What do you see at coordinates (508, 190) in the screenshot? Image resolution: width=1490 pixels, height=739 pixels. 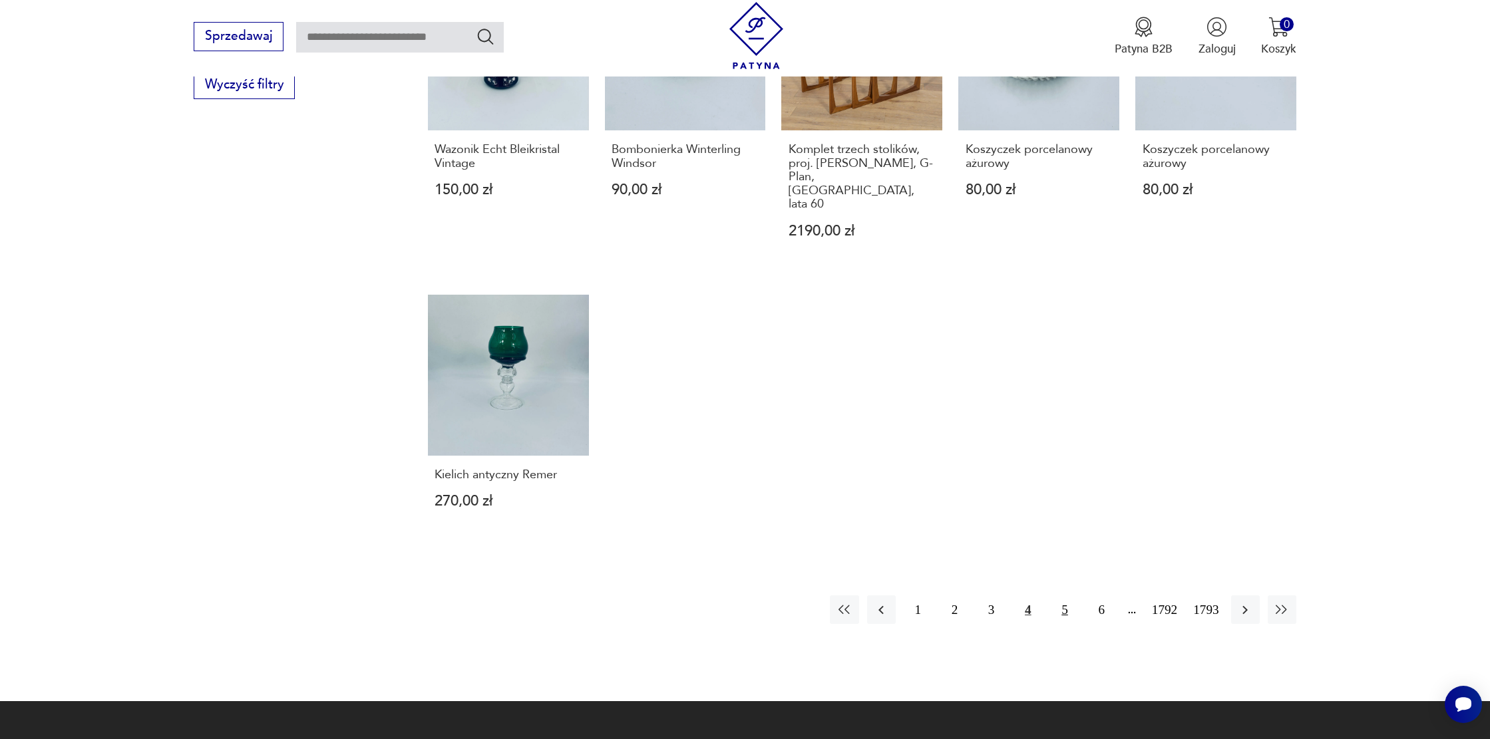 I see `p: 150,00 zł` at bounding box center [508, 190].